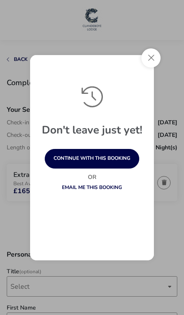 This screenshot has width=184, height=315. Describe the element at coordinates (92, 159) in the screenshot. I see `button: continue with this booking` at that location.